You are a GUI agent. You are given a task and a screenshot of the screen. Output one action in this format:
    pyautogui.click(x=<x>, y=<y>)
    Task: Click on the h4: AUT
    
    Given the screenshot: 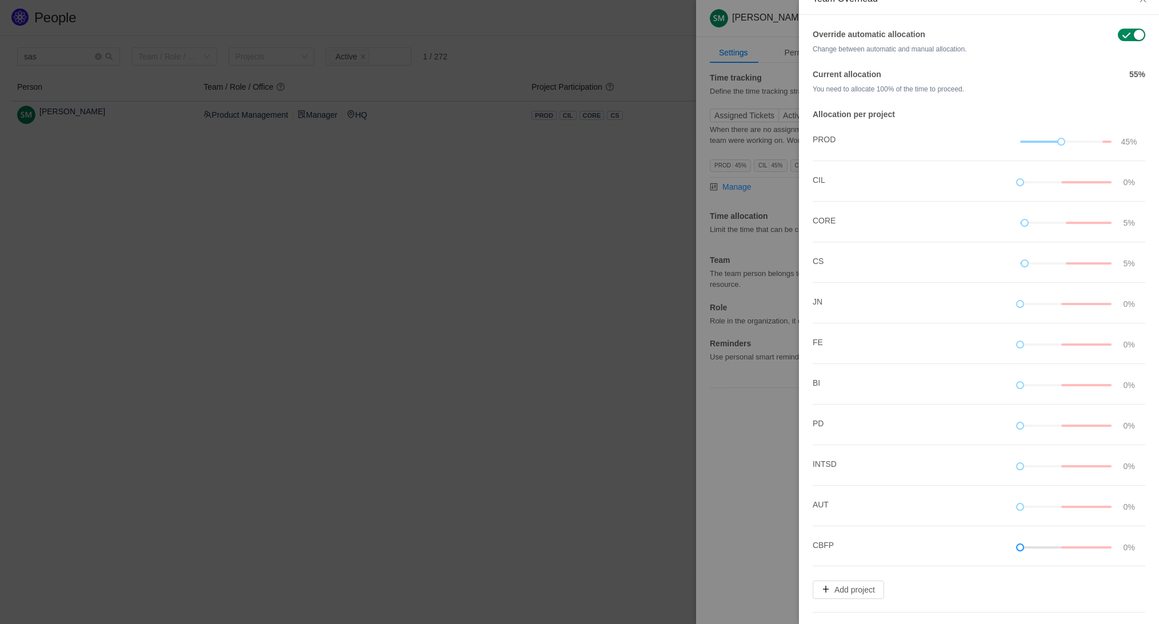 What is the action you would take?
    pyautogui.click(x=900, y=504)
    